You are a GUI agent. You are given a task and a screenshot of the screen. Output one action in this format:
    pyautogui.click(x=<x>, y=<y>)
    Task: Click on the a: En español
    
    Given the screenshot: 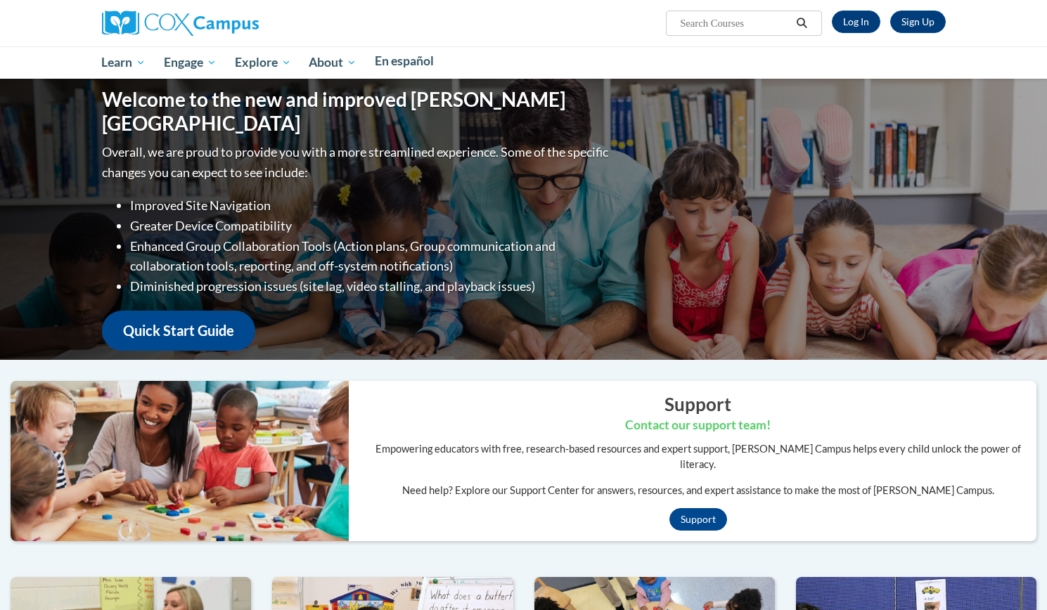 What is the action you would take?
    pyautogui.click(x=404, y=61)
    